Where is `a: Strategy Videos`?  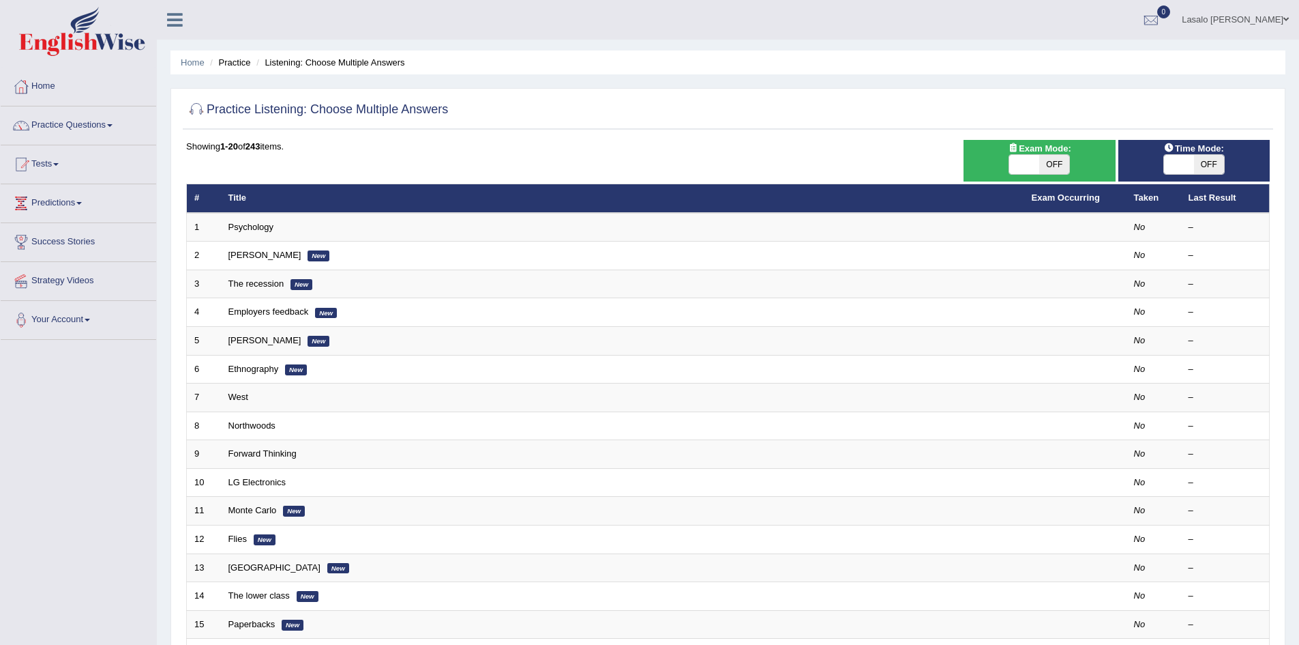 a: Strategy Videos is located at coordinates (78, 279).